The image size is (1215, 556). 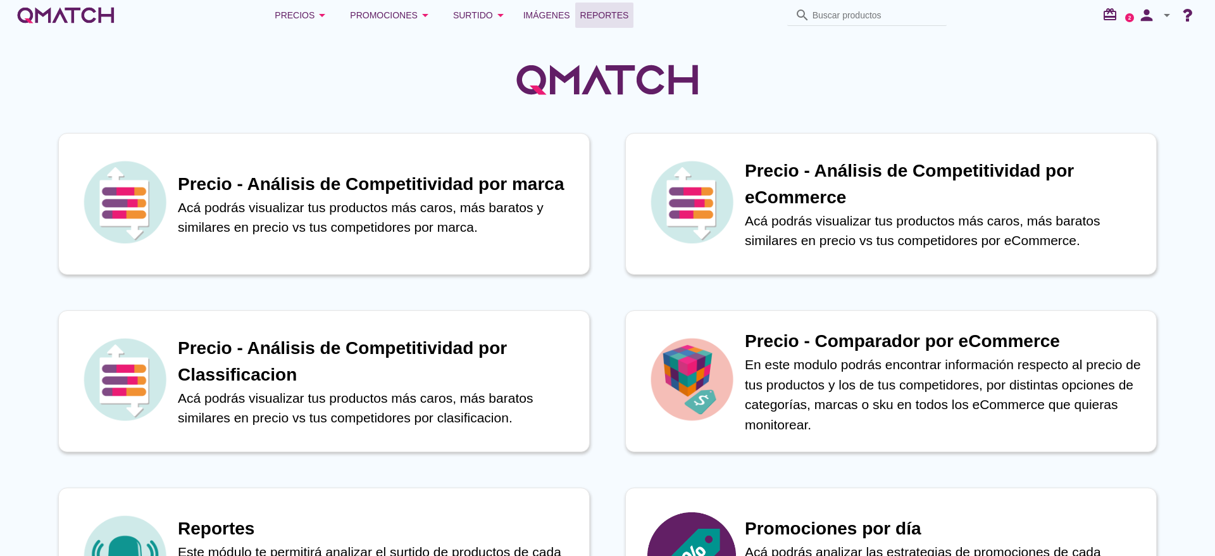 What do you see at coordinates (324, 204) in the screenshot?
I see `a: iconPrecio - Análisis de Competitividad por marcaAcá podrás visualizar tus productos más caros, m...` at bounding box center [324, 204].